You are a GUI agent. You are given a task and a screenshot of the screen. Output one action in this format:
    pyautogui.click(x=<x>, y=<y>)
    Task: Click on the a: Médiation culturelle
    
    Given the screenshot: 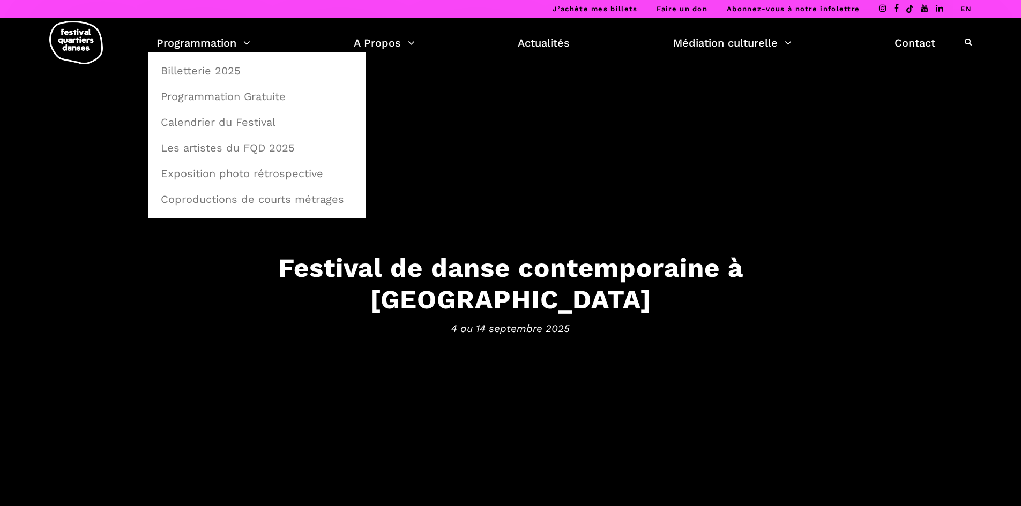 What is the action you would take?
    pyautogui.click(x=732, y=43)
    